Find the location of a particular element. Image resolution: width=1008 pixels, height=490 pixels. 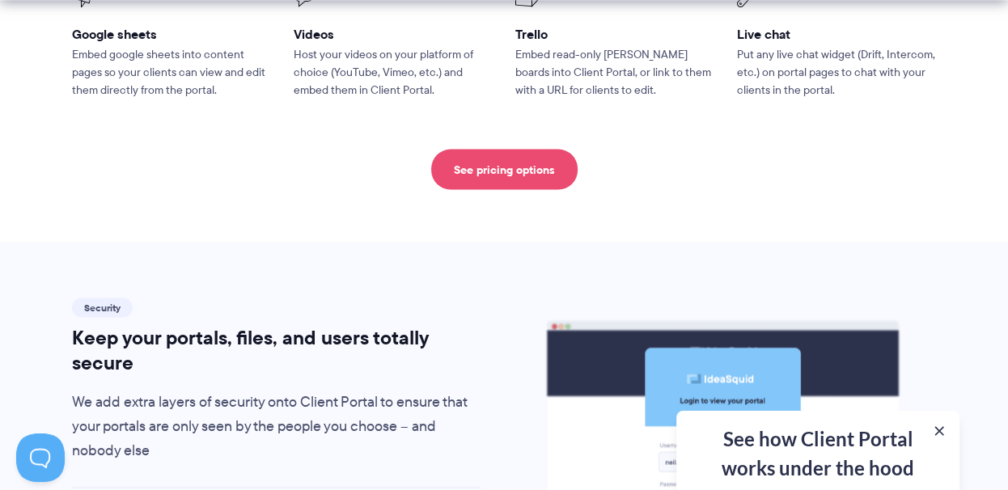

h3: Trello is located at coordinates (615, 34).